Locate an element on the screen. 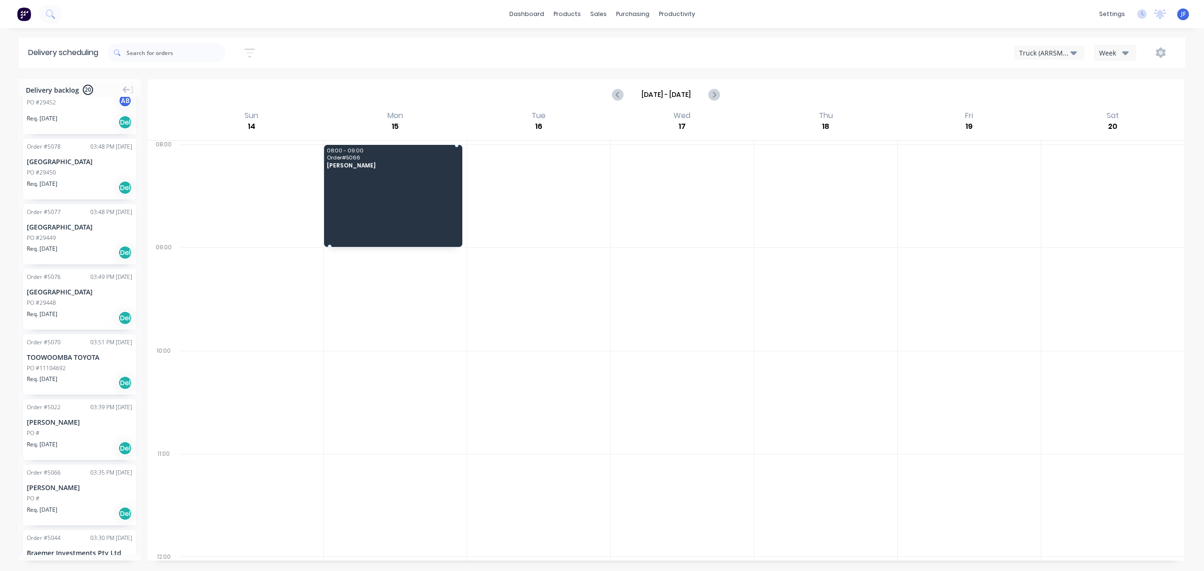 Image resolution: width=1204 pixels, height=571 pixels. div: Truck (ARR5MM) is located at coordinates (1045, 53).